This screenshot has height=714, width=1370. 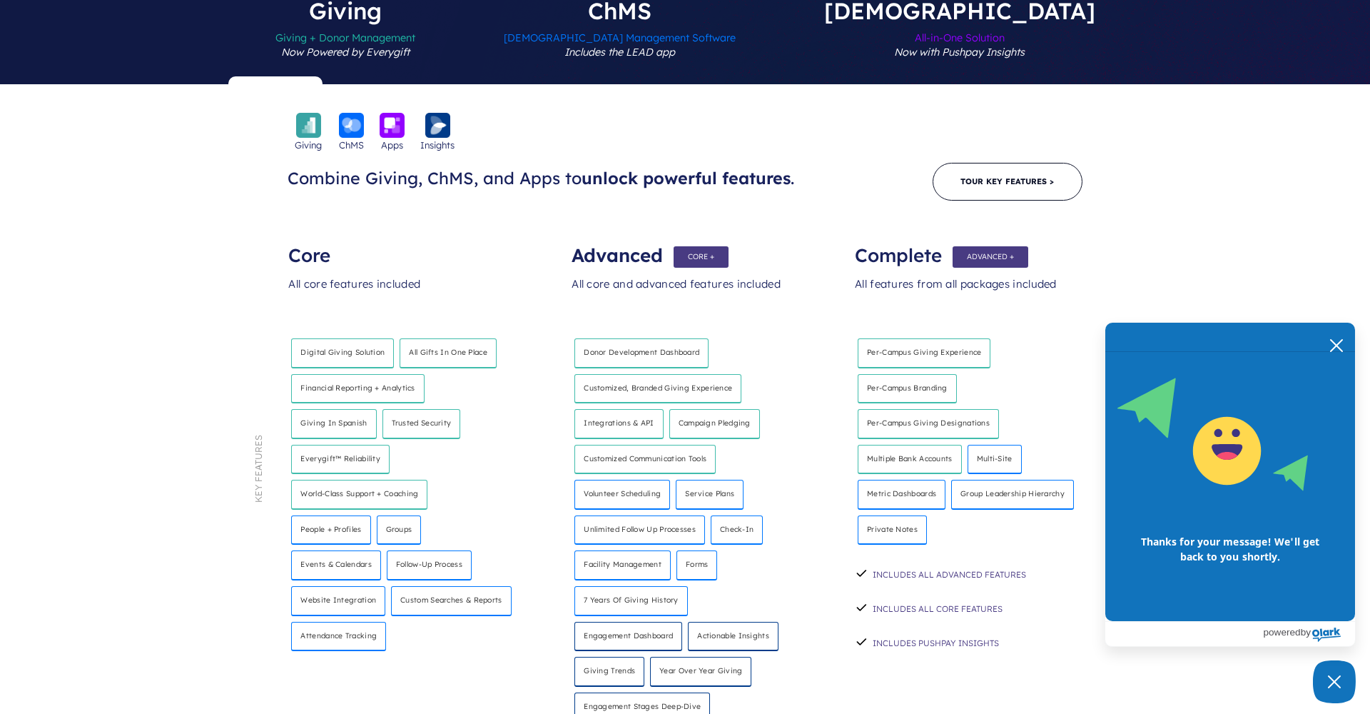 I want to click on h4: People + Profiles, so click(x=330, y=530).